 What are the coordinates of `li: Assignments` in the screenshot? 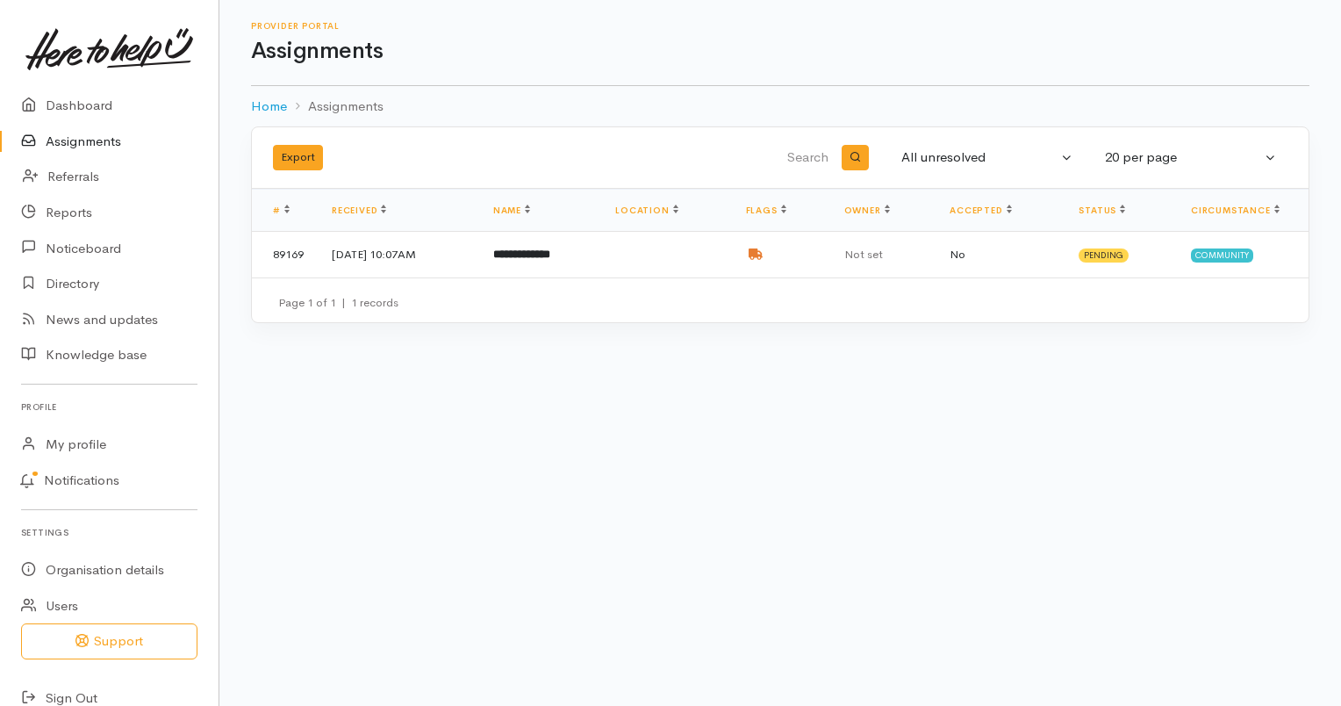 It's located at (335, 106).